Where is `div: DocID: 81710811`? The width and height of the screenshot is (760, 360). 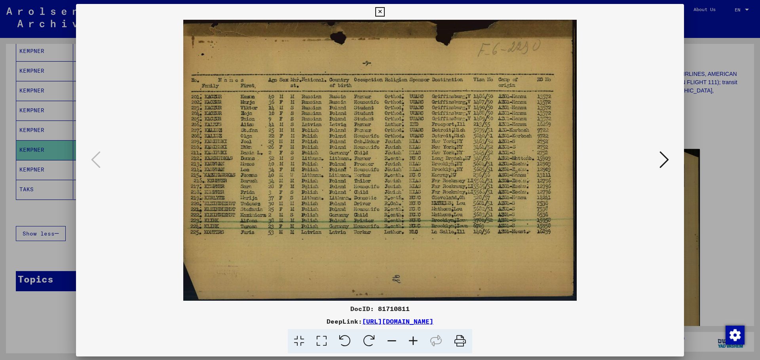 div: DocID: 81710811 is located at coordinates (380, 309).